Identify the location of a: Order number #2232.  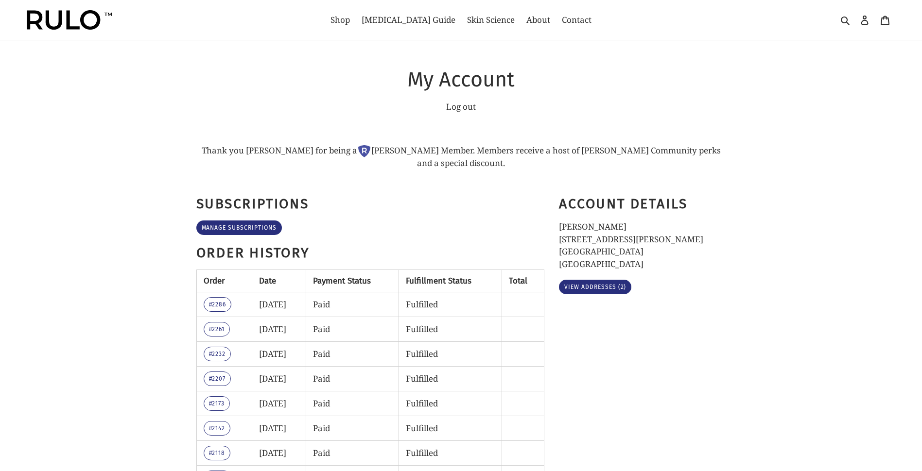
(217, 354).